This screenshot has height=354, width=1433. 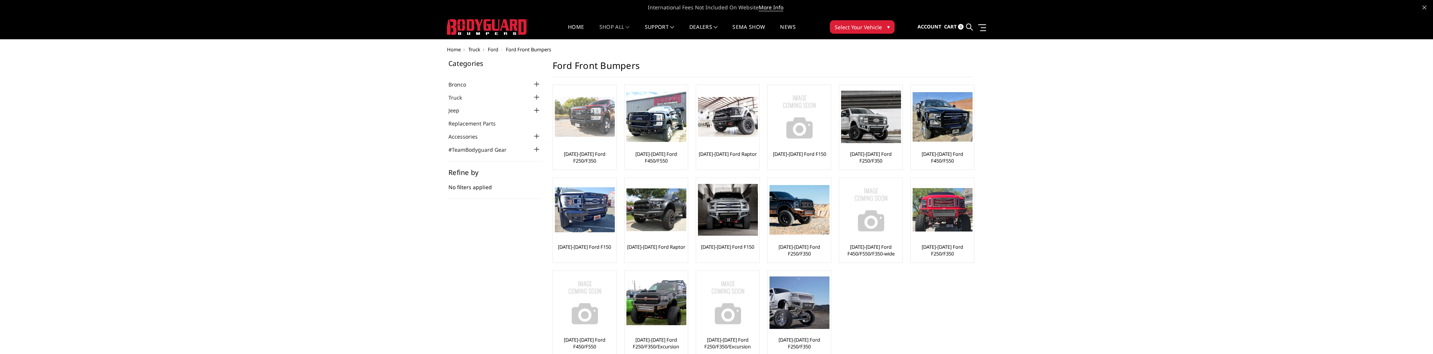 I want to click on a: shop all, so click(x=615, y=31).